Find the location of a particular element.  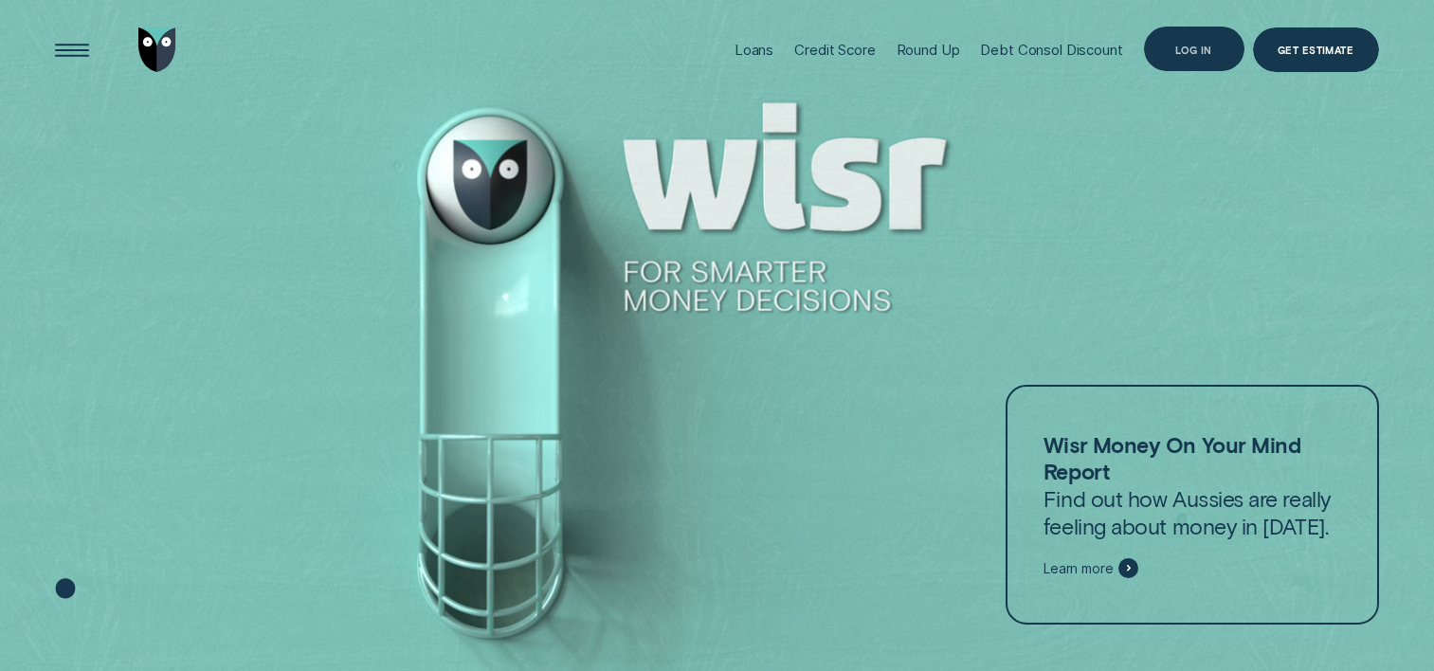

button: Open Menu is located at coordinates (72, 50).